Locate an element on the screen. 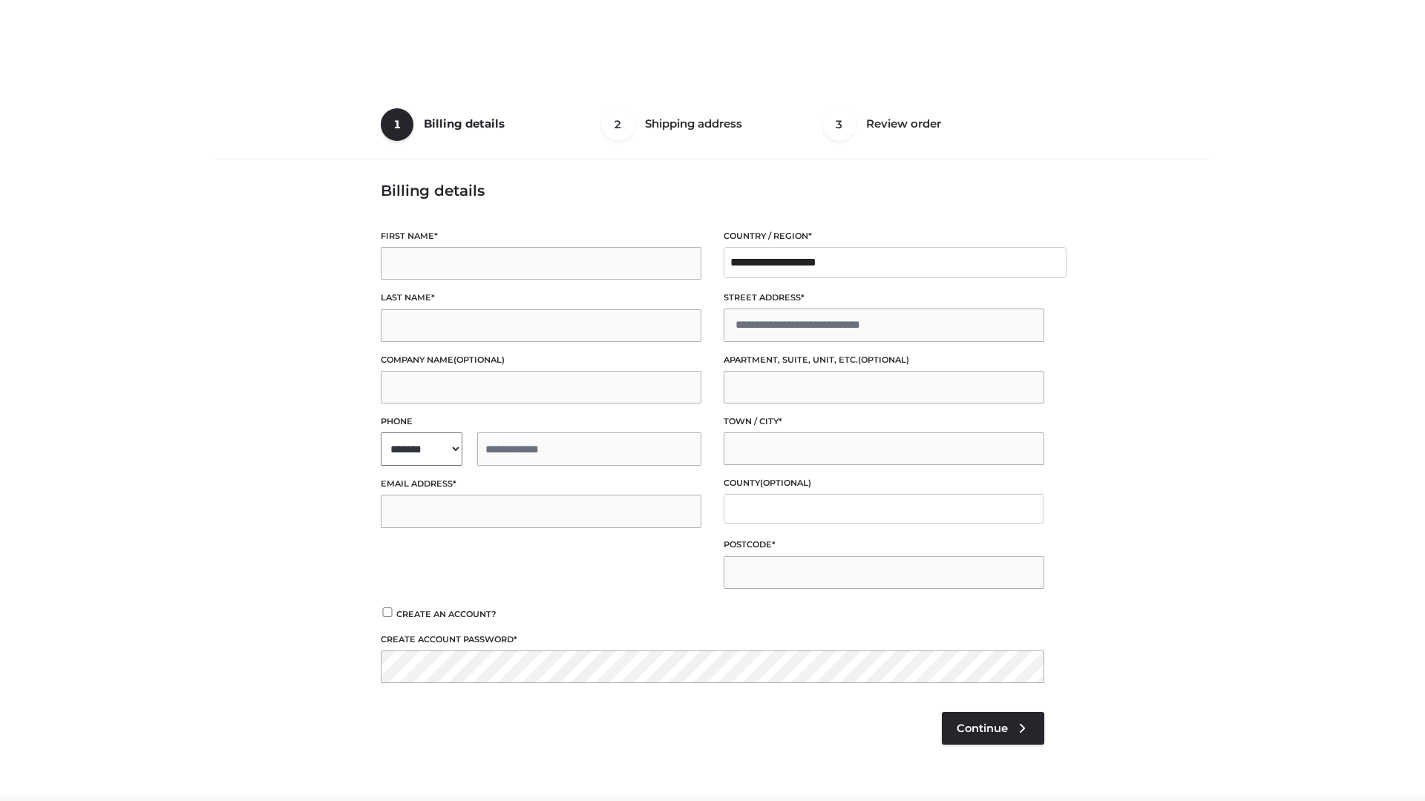 This screenshot has width=1425, height=801. label: First name is located at coordinates (541, 236).